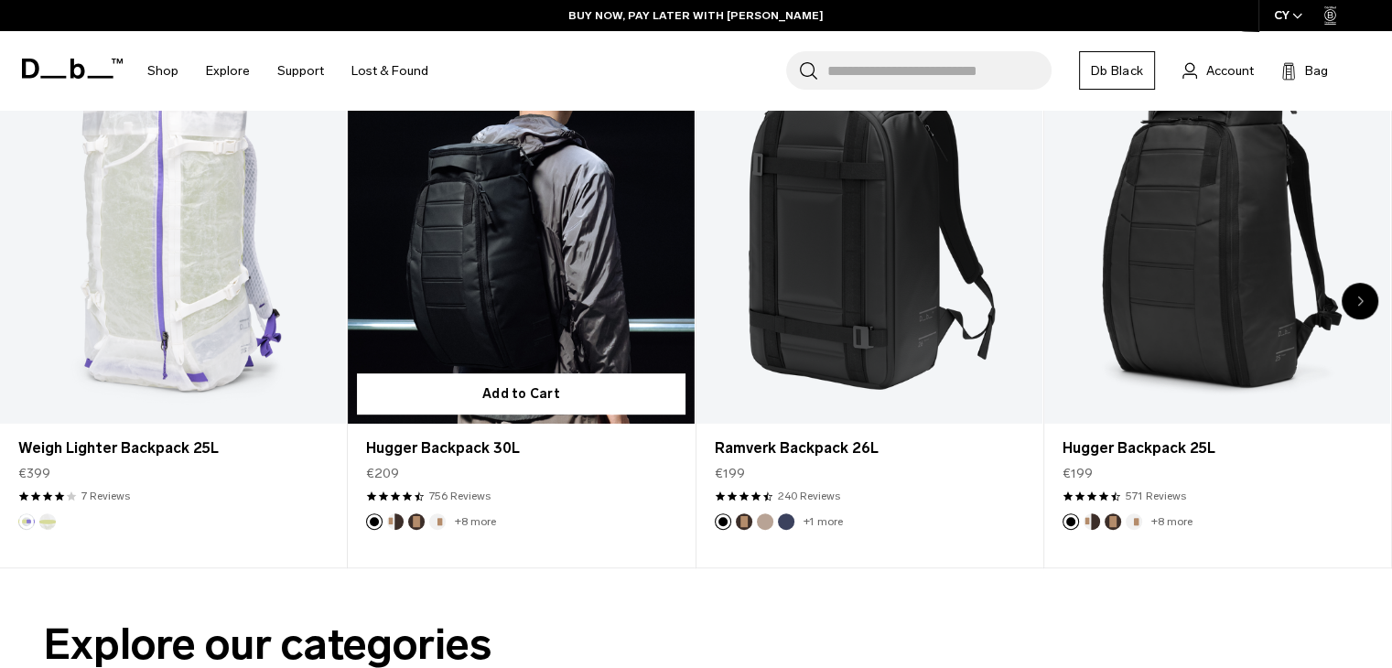  Describe the element at coordinates (1156, 496) in the screenshot. I see `a: 571 reviews` at that location.